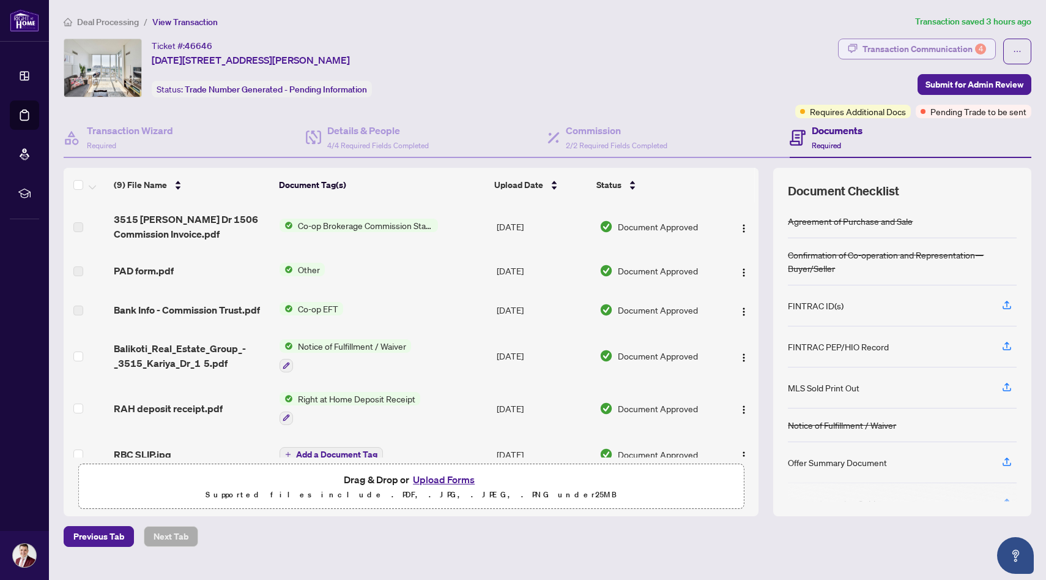 The width and height of the screenshot is (1046, 580). What do you see at coordinates (816, 305) in the screenshot?
I see `div: FINTRAC ID(s)` at bounding box center [816, 305].